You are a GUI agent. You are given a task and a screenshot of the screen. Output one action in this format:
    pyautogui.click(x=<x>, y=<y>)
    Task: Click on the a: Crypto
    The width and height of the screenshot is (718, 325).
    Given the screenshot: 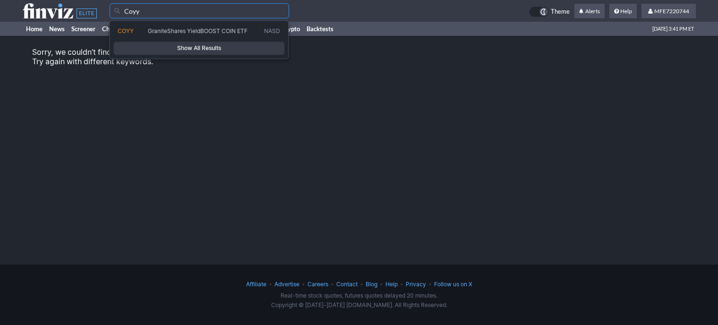 What is the action you would take?
    pyautogui.click(x=291, y=29)
    